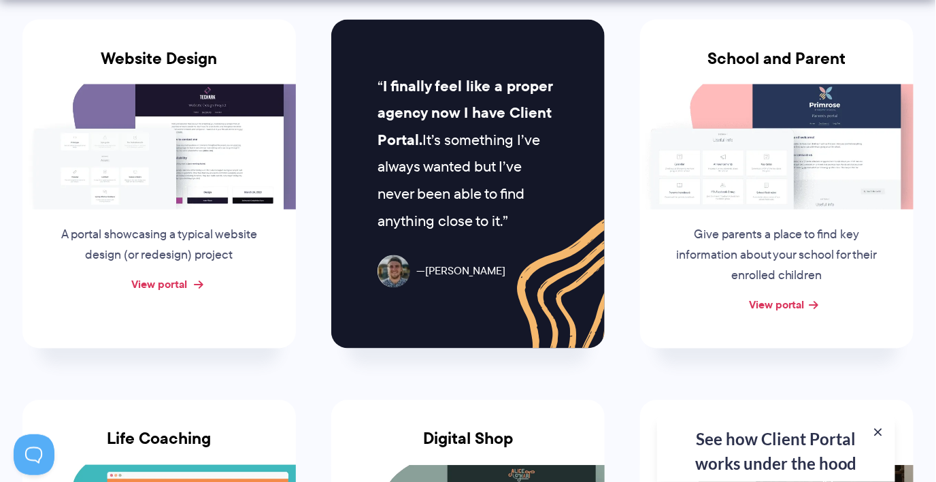  What do you see at coordinates (777, 256) in the screenshot?
I see `p: Give parents a place to find key information about your school for their enrolled children` at bounding box center [777, 256].